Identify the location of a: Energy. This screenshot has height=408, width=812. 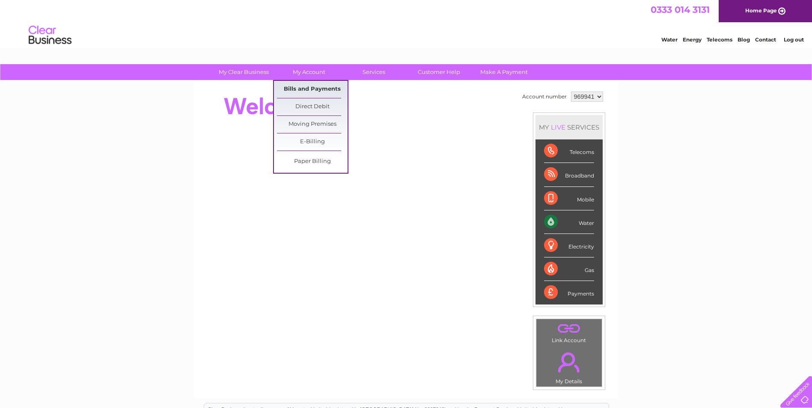
(692, 39).